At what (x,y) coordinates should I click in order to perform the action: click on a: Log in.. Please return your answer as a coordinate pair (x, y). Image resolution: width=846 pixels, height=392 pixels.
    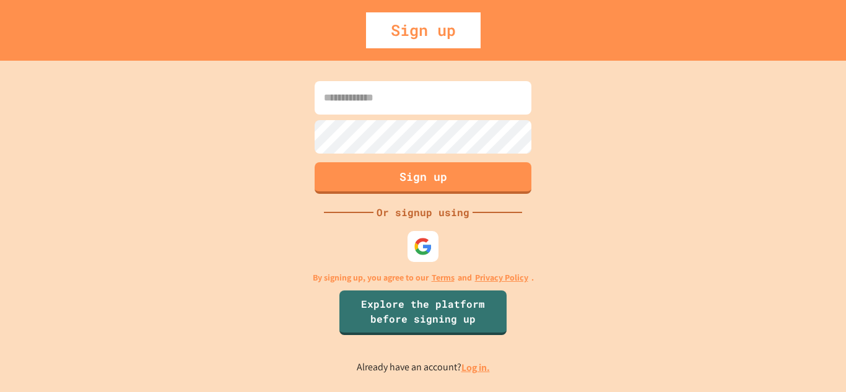
    Looking at the image, I should click on (476, 367).